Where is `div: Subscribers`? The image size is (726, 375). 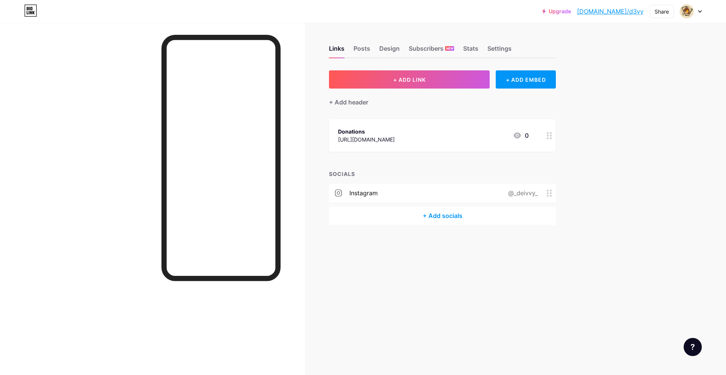
div: Subscribers is located at coordinates (432, 51).